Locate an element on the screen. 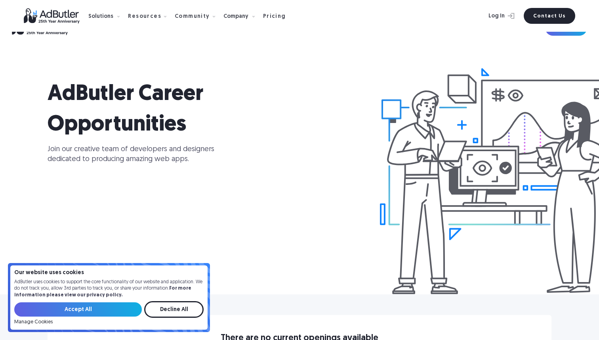  a: Manage Cookies is located at coordinates (33, 322).